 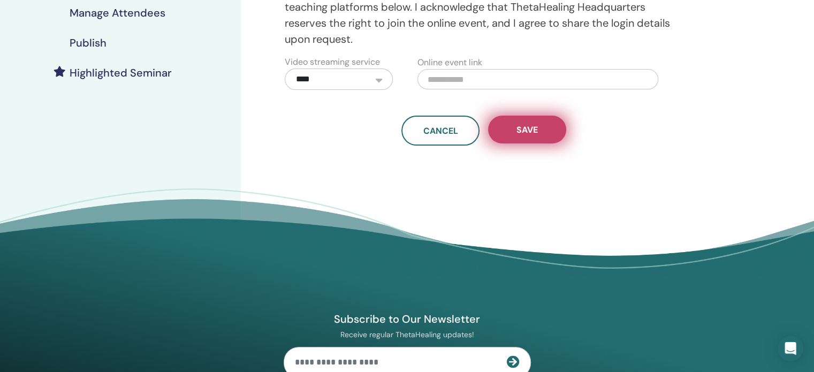 I want to click on div: Open Intercom Messenger, so click(x=790, y=348).